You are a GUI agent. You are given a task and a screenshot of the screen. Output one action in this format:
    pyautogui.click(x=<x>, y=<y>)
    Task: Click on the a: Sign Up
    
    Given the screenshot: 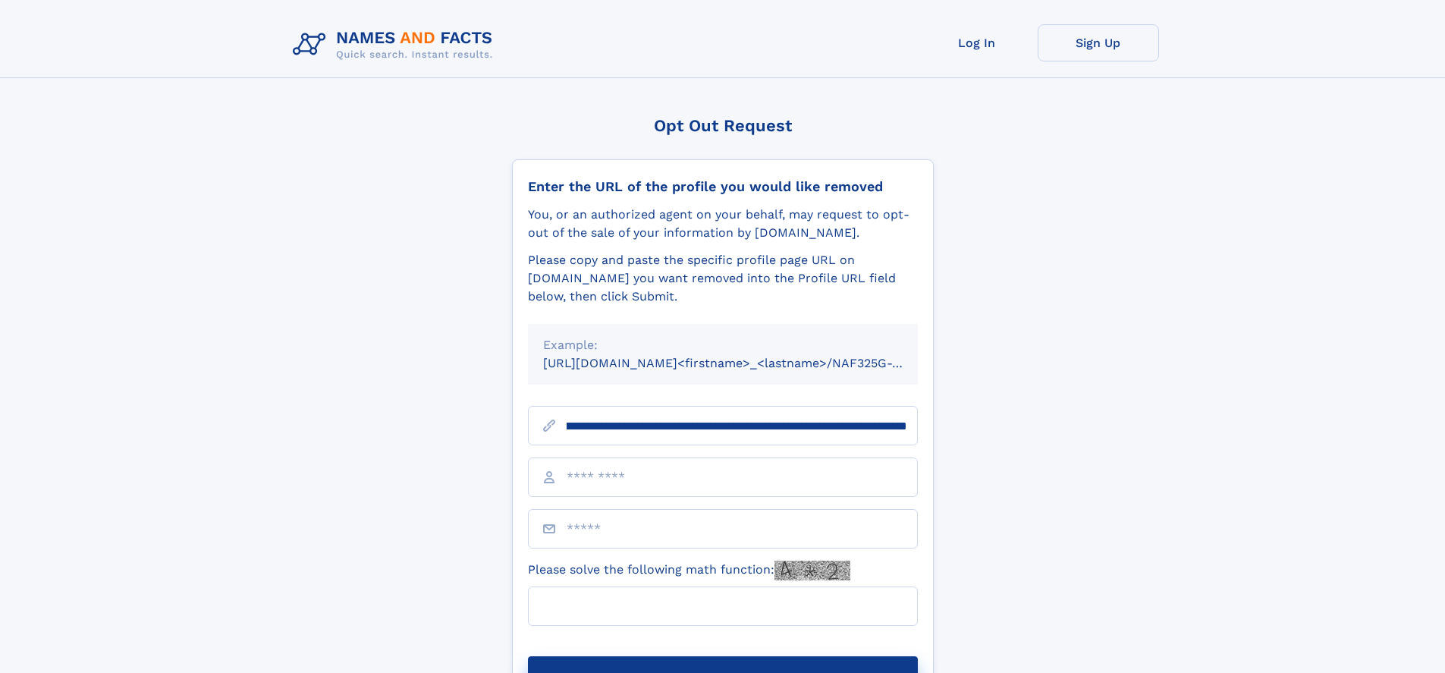 What is the action you would take?
    pyautogui.click(x=1098, y=42)
    